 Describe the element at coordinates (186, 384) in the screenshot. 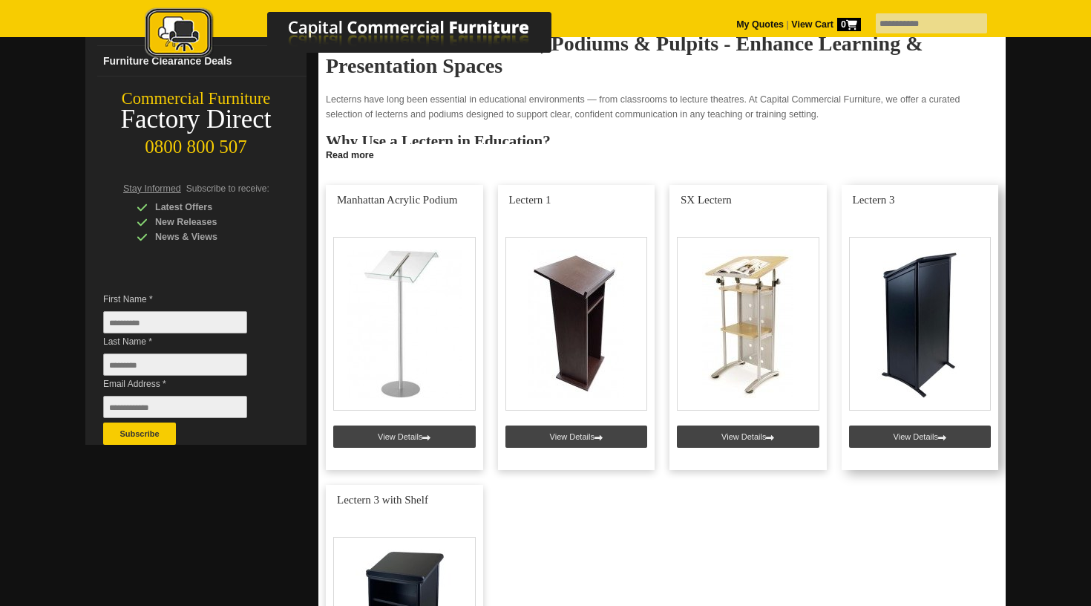

I see `span: Email Address *` at that location.